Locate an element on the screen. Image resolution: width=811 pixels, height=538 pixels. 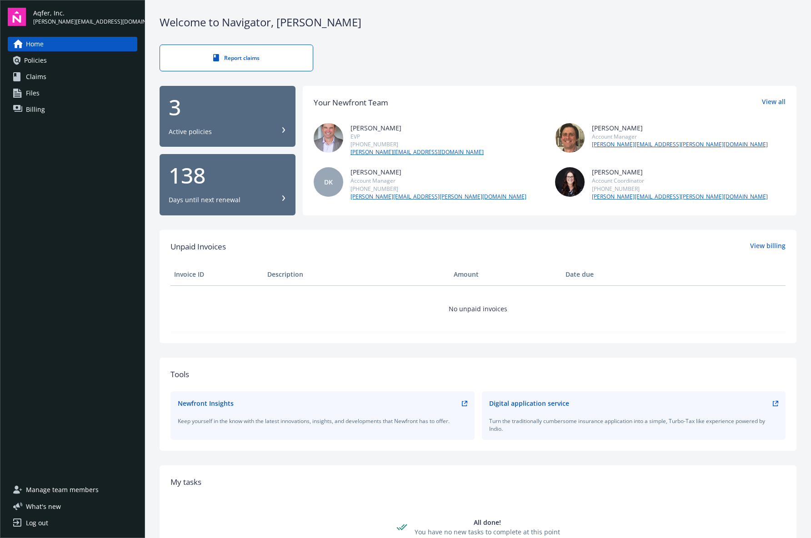
button: What's new is located at coordinates (41, 507).